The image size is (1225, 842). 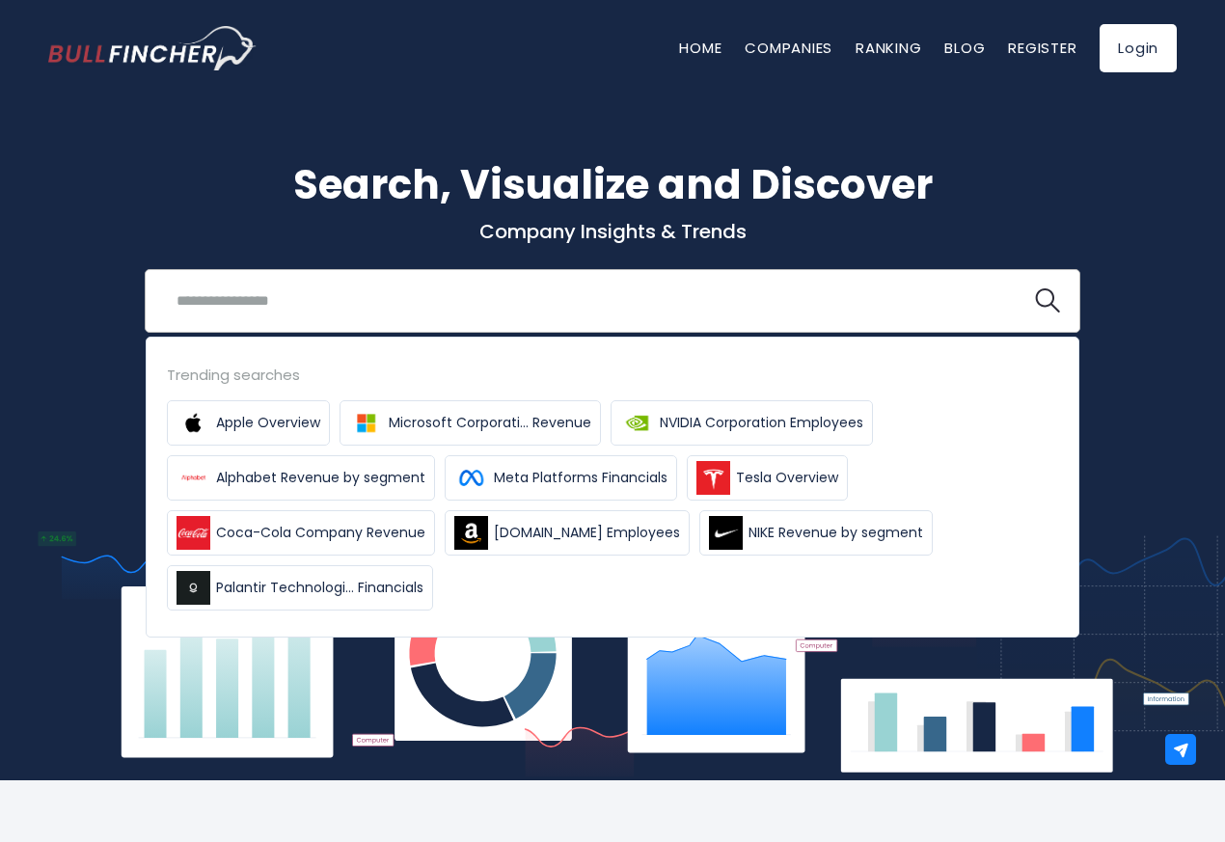 I want to click on a: NVIDIA Corporation Employees, so click(x=742, y=423).